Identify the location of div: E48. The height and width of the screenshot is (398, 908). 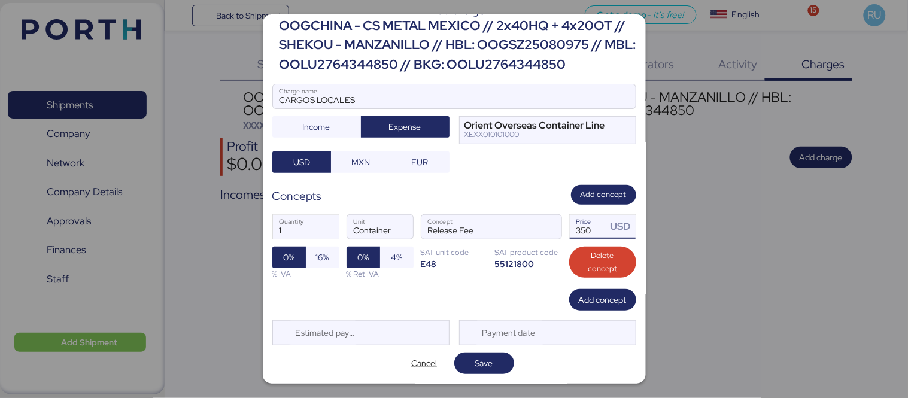
(454, 263).